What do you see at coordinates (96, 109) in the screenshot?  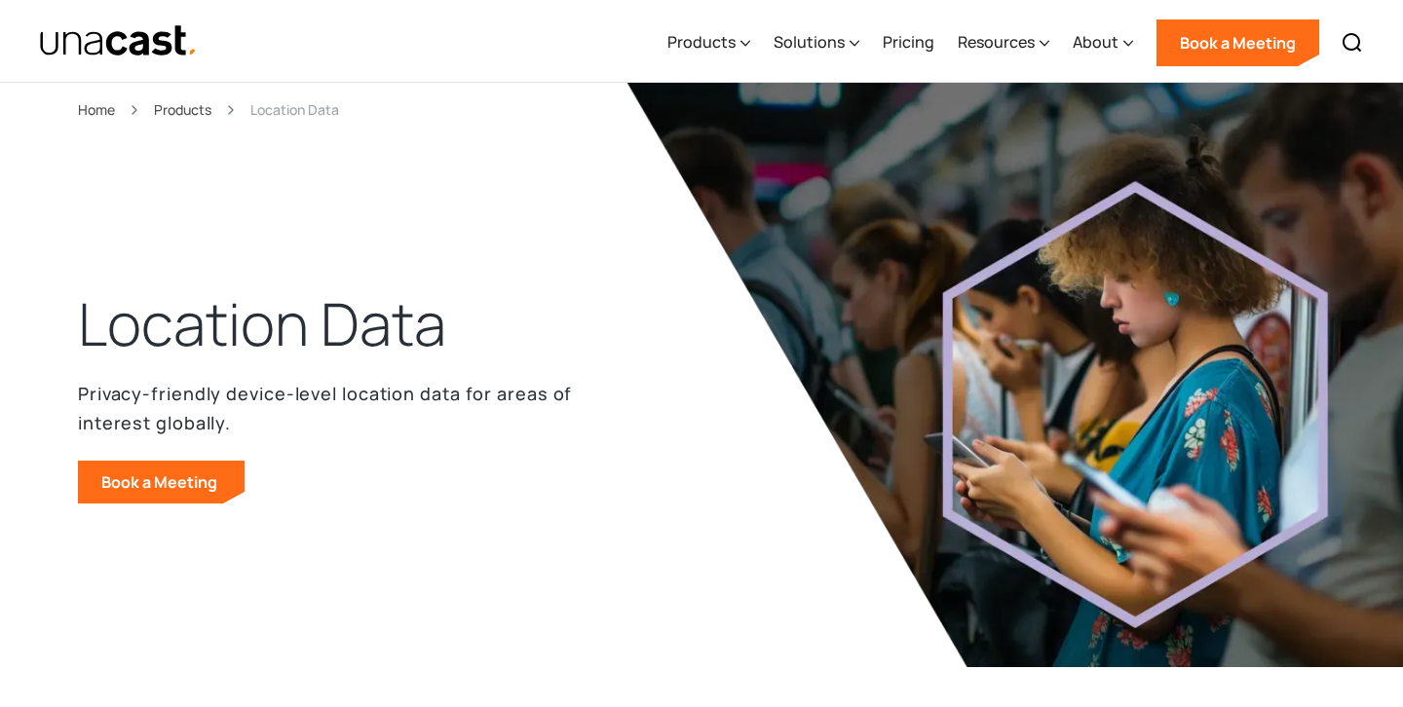 I see `a: Home` at bounding box center [96, 109].